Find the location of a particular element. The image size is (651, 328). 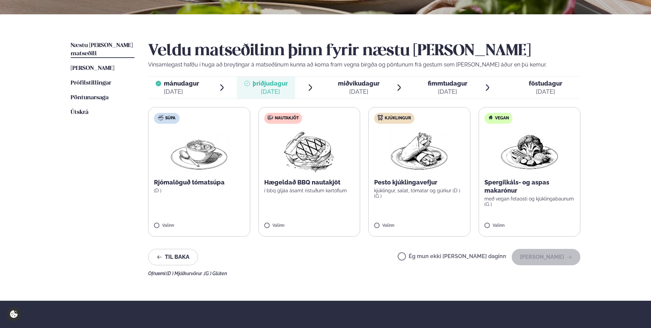

p: Pesto kjúklingavefjur is located at coordinates (419, 183).